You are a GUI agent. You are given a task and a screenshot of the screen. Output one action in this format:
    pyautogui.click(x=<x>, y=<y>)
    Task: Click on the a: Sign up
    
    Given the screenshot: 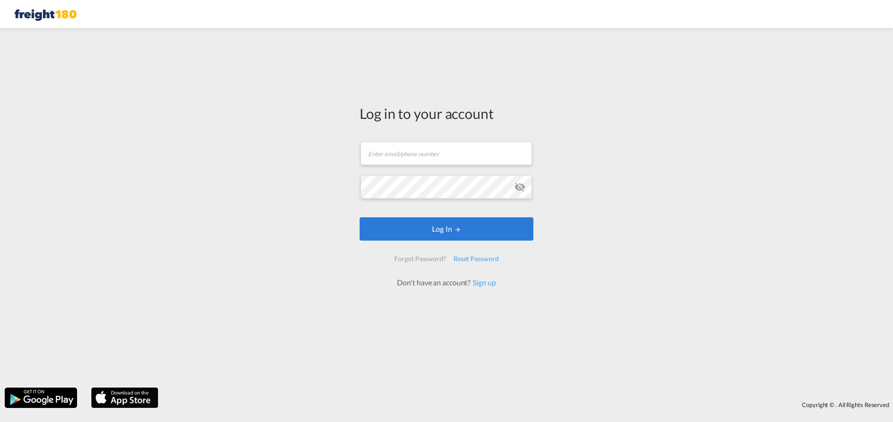 What is the action you would take?
    pyautogui.click(x=483, y=282)
    